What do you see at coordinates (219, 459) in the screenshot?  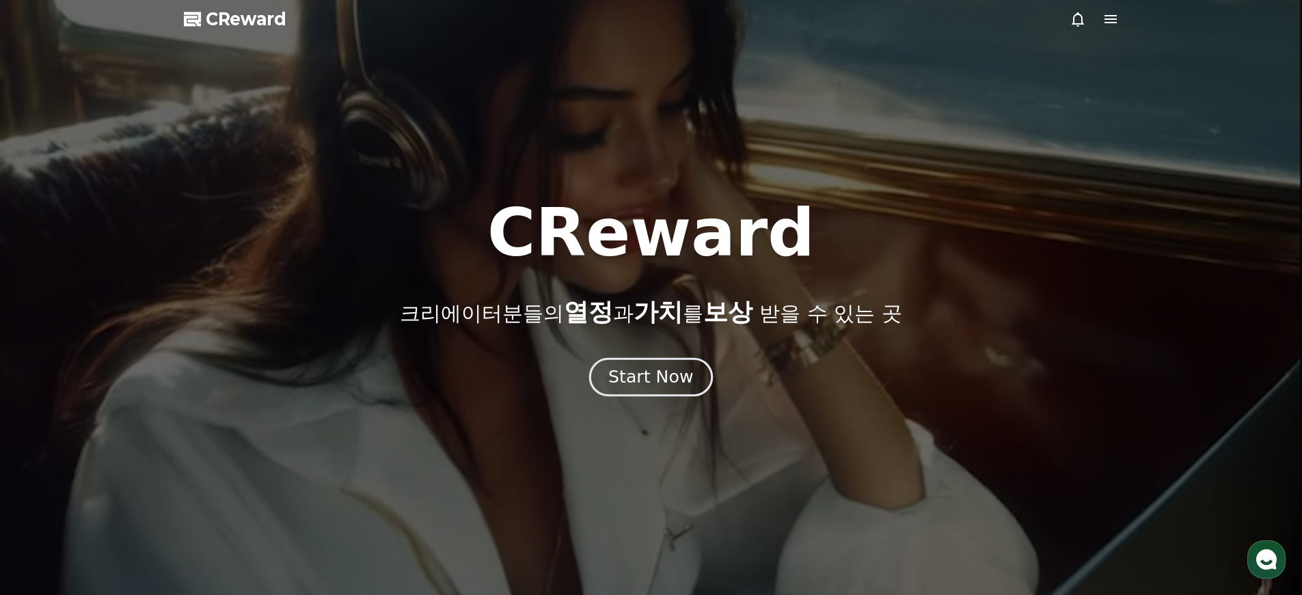 I see `span: 설정` at bounding box center [219, 459].